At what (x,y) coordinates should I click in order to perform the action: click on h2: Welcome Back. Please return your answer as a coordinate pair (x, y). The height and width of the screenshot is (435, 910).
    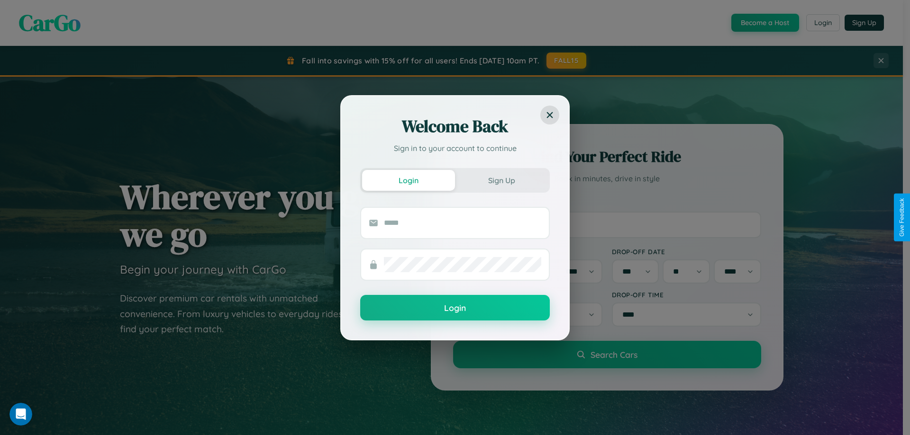
    Looking at the image, I should click on (455, 127).